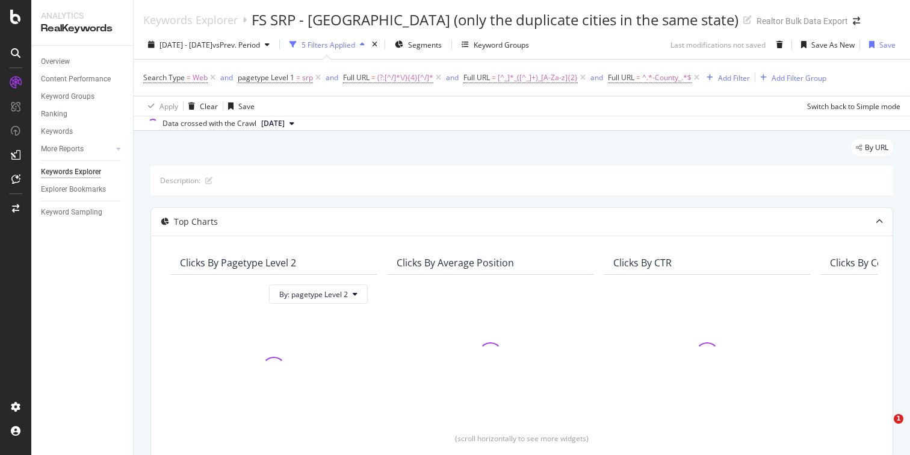 The image size is (910, 455). I want to click on a: Ranking, so click(82, 114).